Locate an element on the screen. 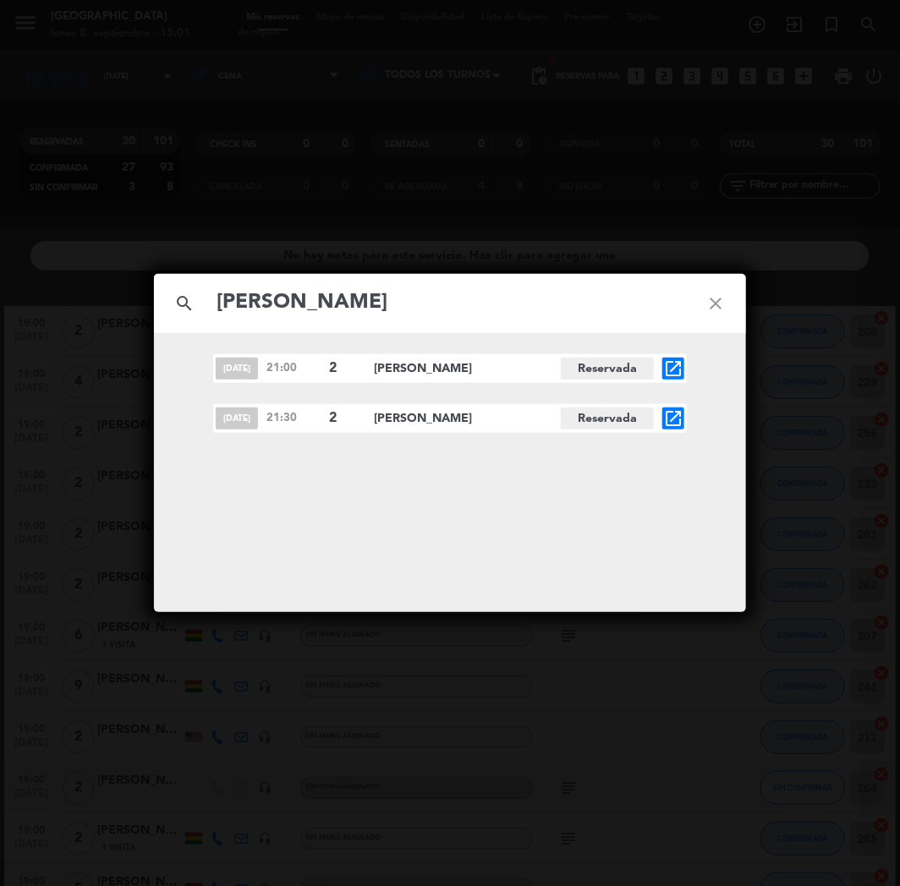 This screenshot has height=886, width=900. span: 21:30 is located at coordinates (293, 418).